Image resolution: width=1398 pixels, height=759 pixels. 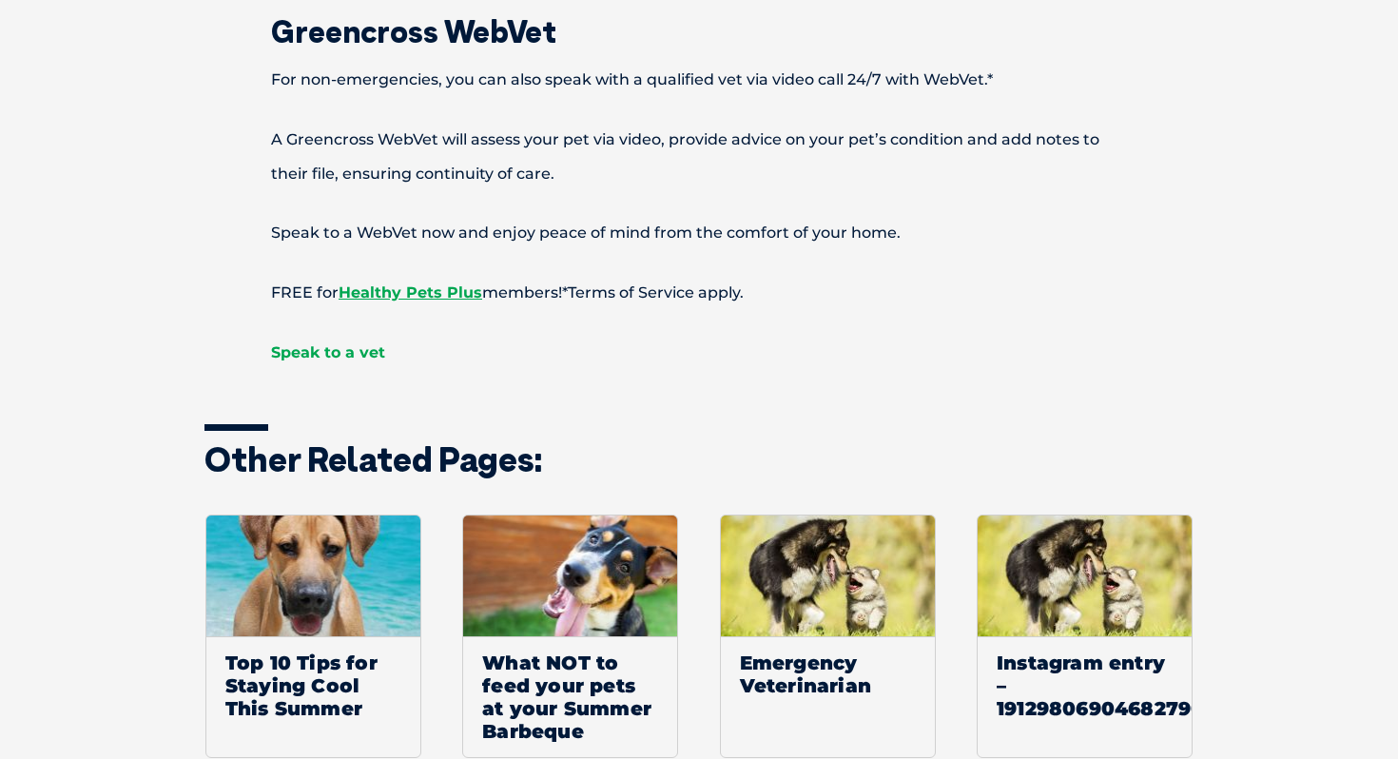 I want to click on span: What NOT to feed your pets at your Summer Barbeque, so click(x=570, y=696).